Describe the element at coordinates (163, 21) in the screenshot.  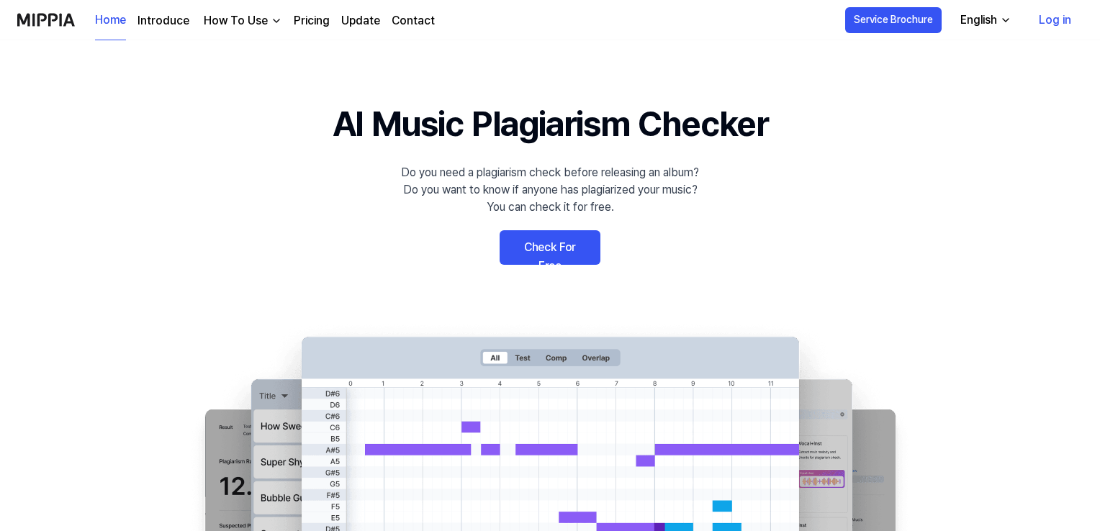
I see `a: Introduce` at that location.